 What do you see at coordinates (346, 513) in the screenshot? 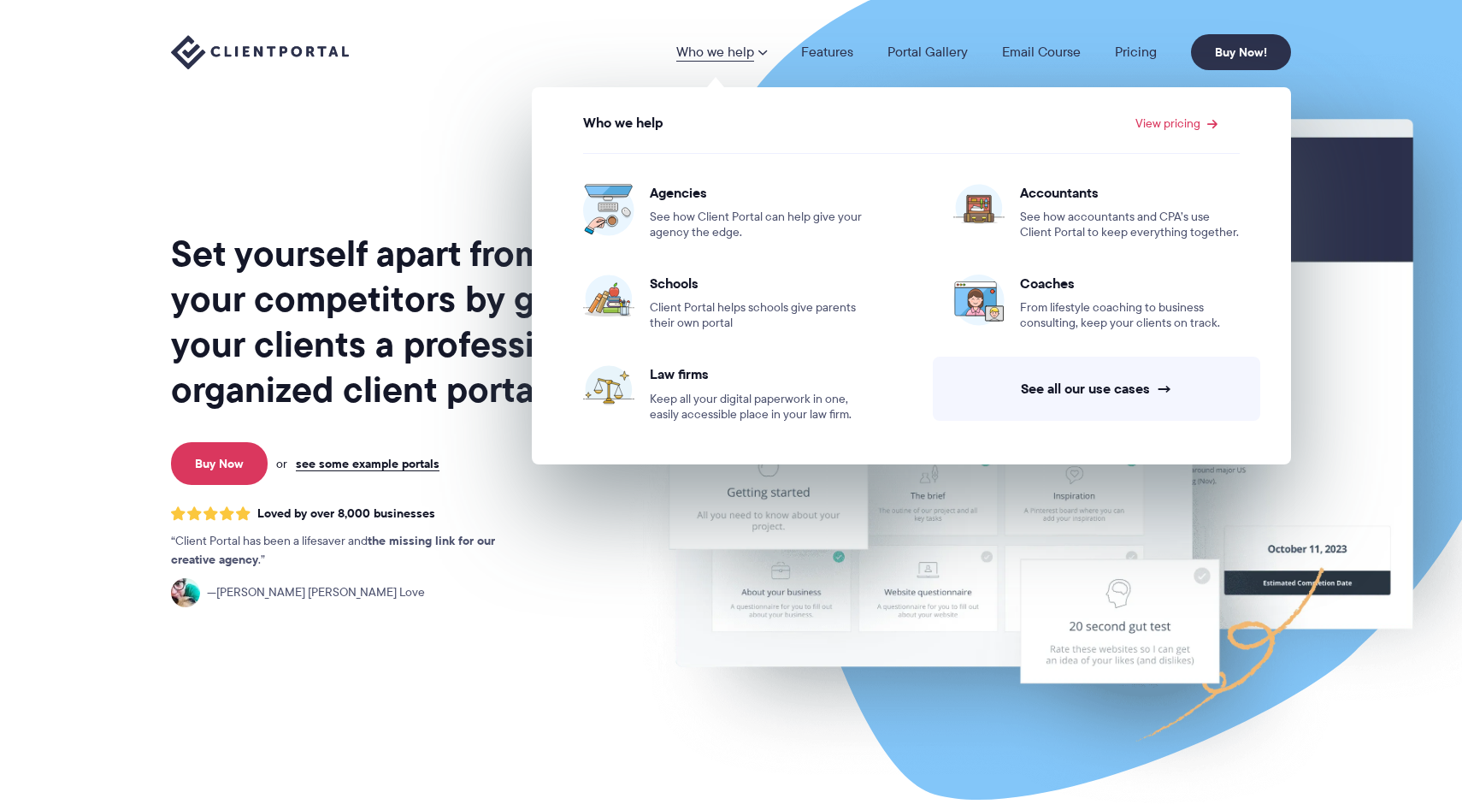
I see `span: Loved by over 8,000 businesses` at bounding box center [346, 513].